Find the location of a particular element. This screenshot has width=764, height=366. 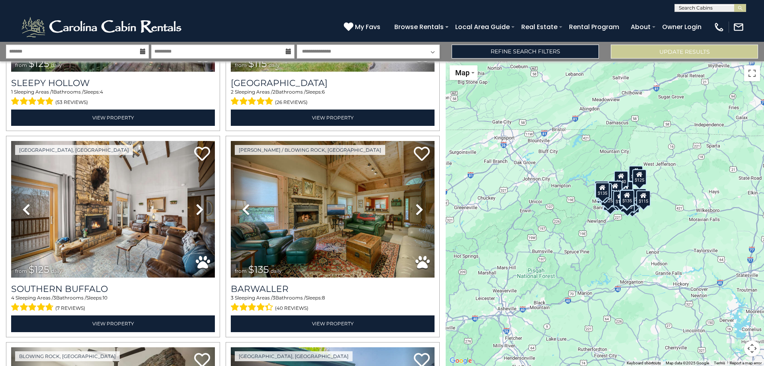

button: Toggle fullscreen view is located at coordinates (752, 73).